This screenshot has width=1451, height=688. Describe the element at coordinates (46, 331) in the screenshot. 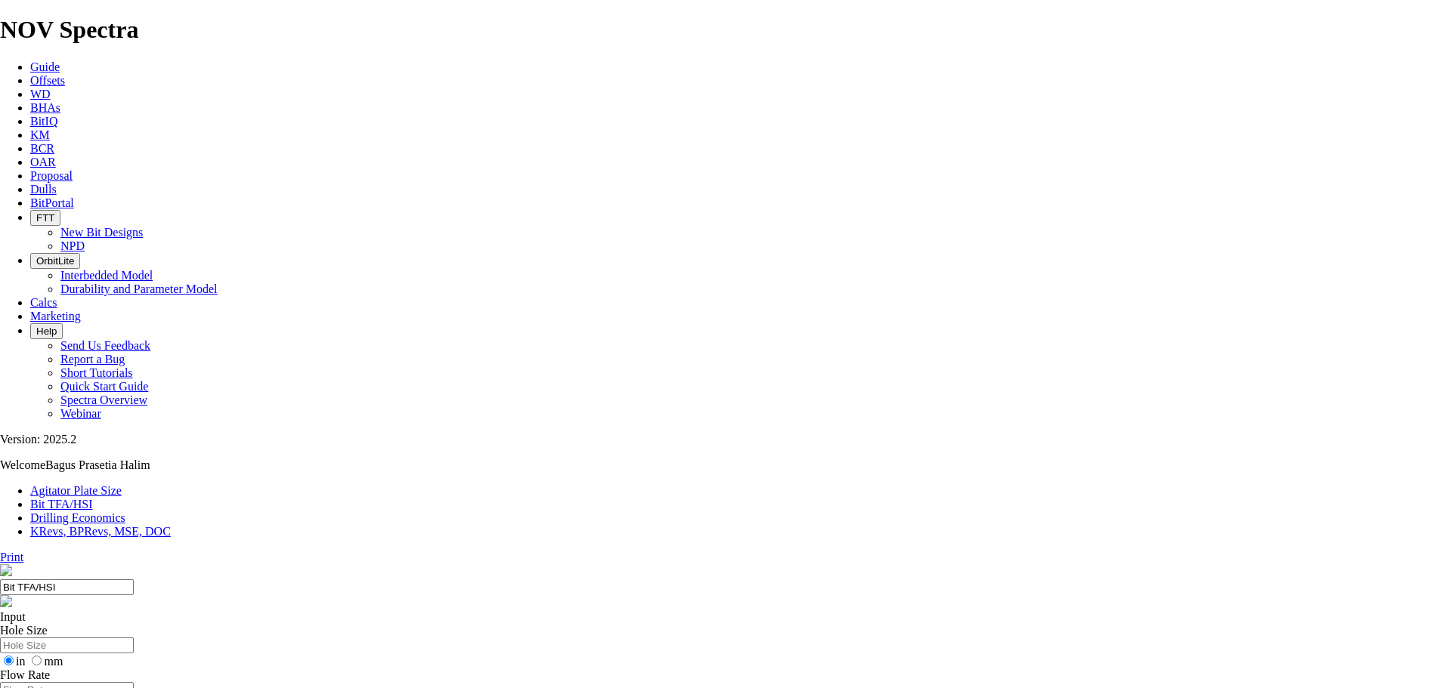

I see `button: Help` at that location.